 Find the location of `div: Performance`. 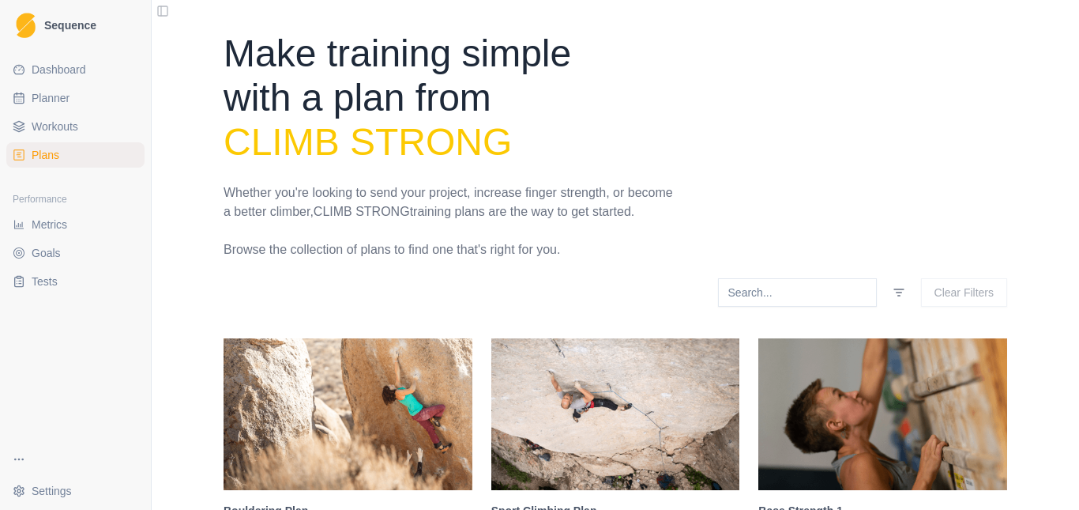

div: Performance is located at coordinates (75, 199).